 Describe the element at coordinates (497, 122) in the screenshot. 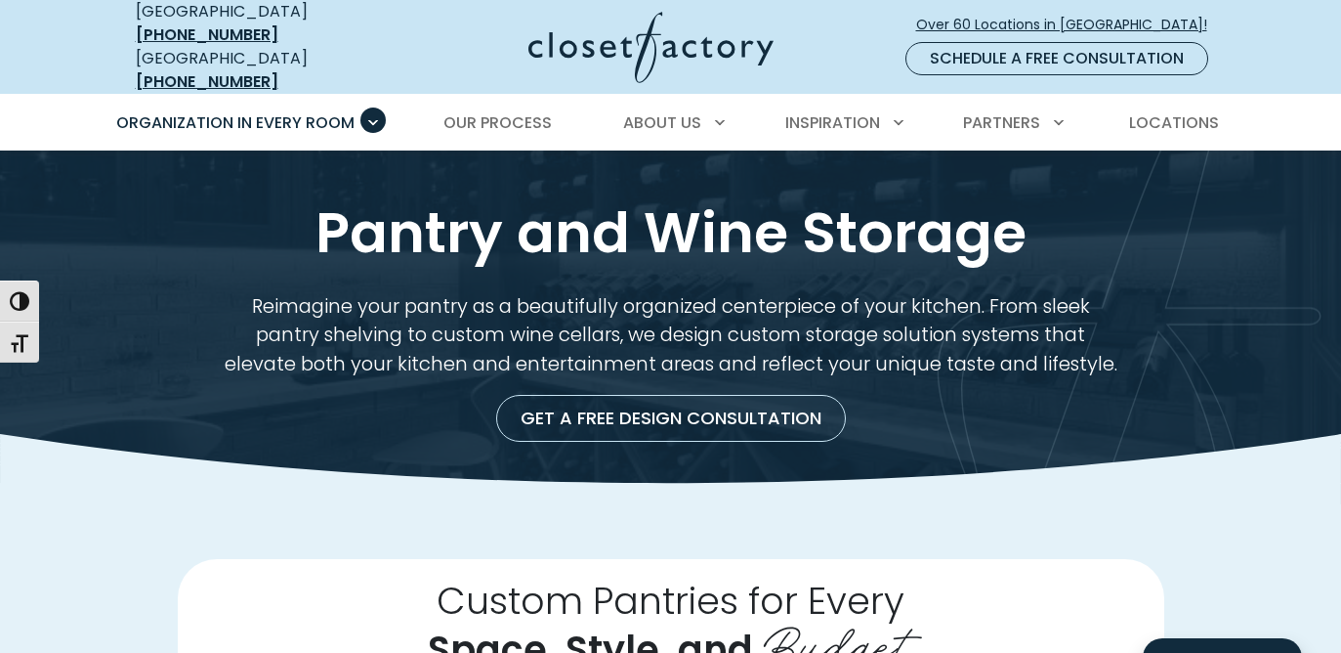

I see `span: Our Process` at that location.